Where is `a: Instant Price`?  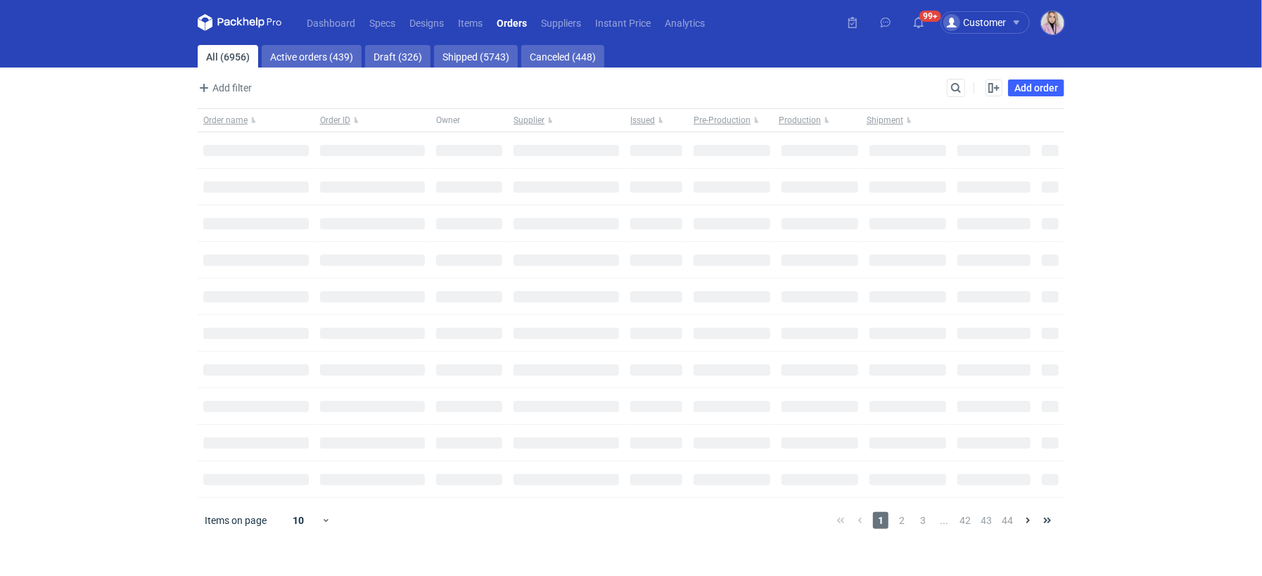 a: Instant Price is located at coordinates (623, 23).